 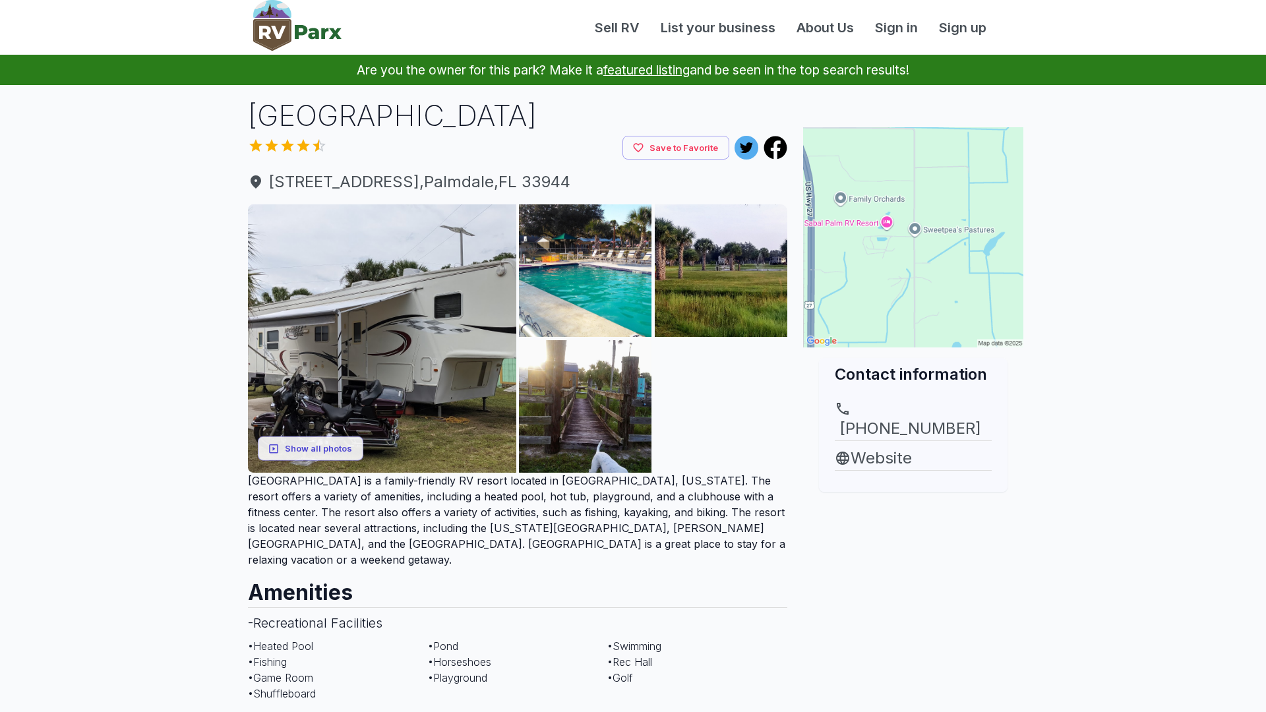 What do you see at coordinates (721, 406) in the screenshot?
I see `img: AAcXr8rNuRFe5_iQSF2RL-q7fxWS-Sqn3LZgiZ7zx7O4gtbpOw9AAoHKeVHToOsA_UH7yGuyFJh5c0UHWX_wNtdSswoovAt6Q...` at bounding box center [721, 406].